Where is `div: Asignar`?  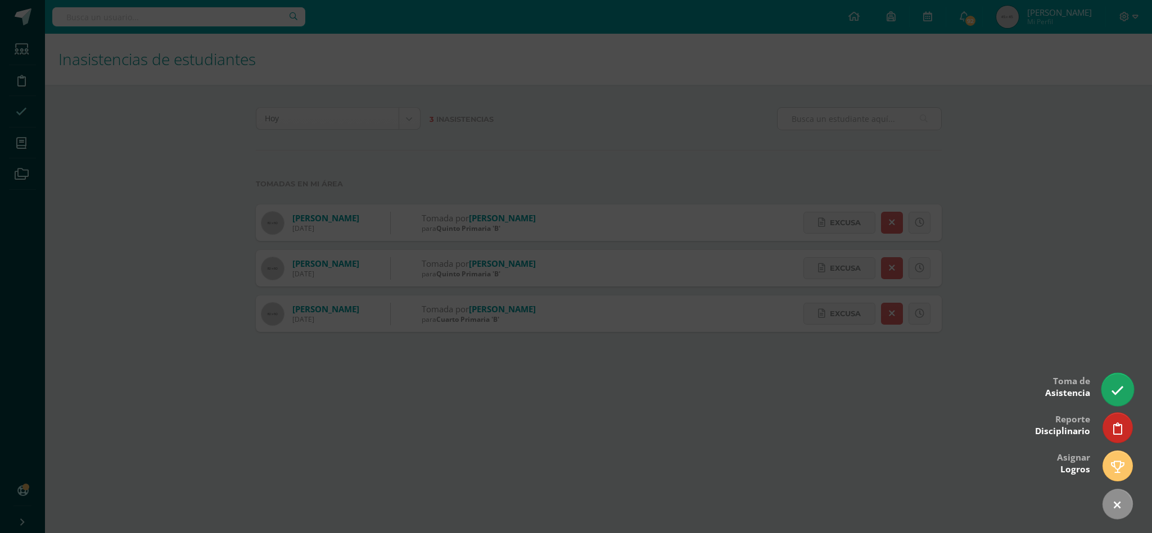 div: Asignar is located at coordinates (1073, 463).